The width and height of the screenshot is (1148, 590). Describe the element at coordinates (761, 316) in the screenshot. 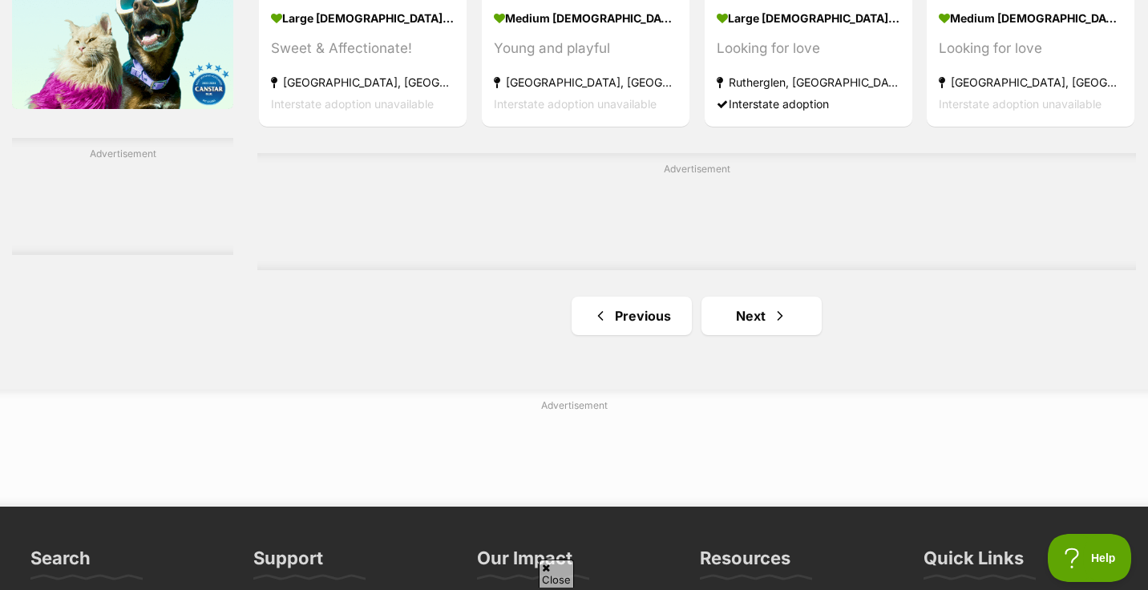

I see `a: Next page` at that location.